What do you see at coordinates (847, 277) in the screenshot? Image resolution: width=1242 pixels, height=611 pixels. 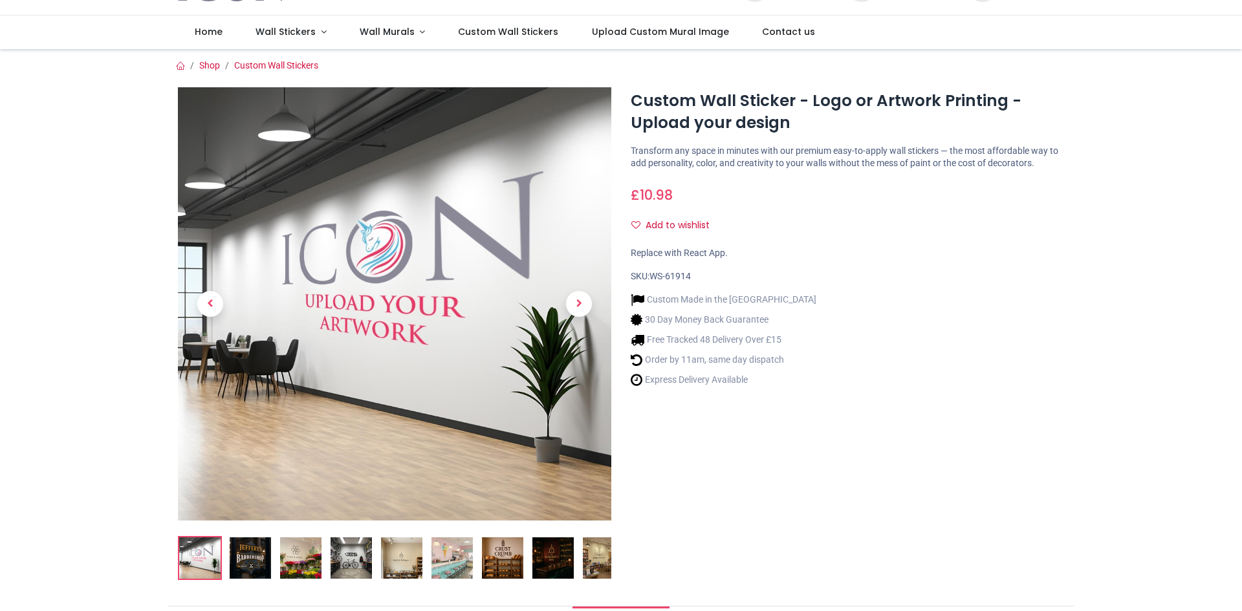 I see `div: SKU:` at bounding box center [847, 277].